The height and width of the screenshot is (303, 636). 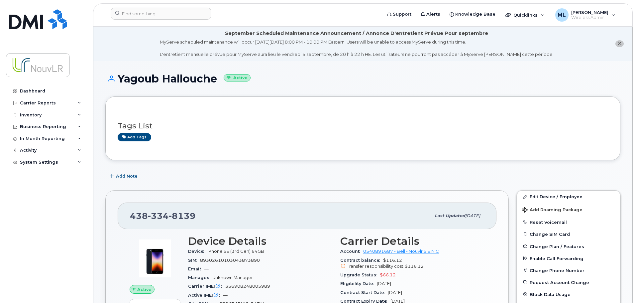 What do you see at coordinates (207, 286) in the screenshot?
I see `span: Carrier IMEI` at bounding box center [207, 286].